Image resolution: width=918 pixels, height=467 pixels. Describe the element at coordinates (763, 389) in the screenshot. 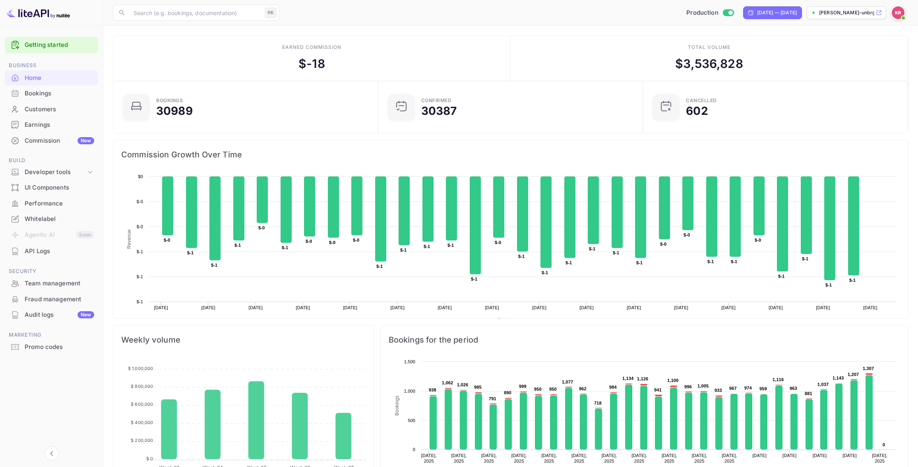

I see `text: 959` at that location.